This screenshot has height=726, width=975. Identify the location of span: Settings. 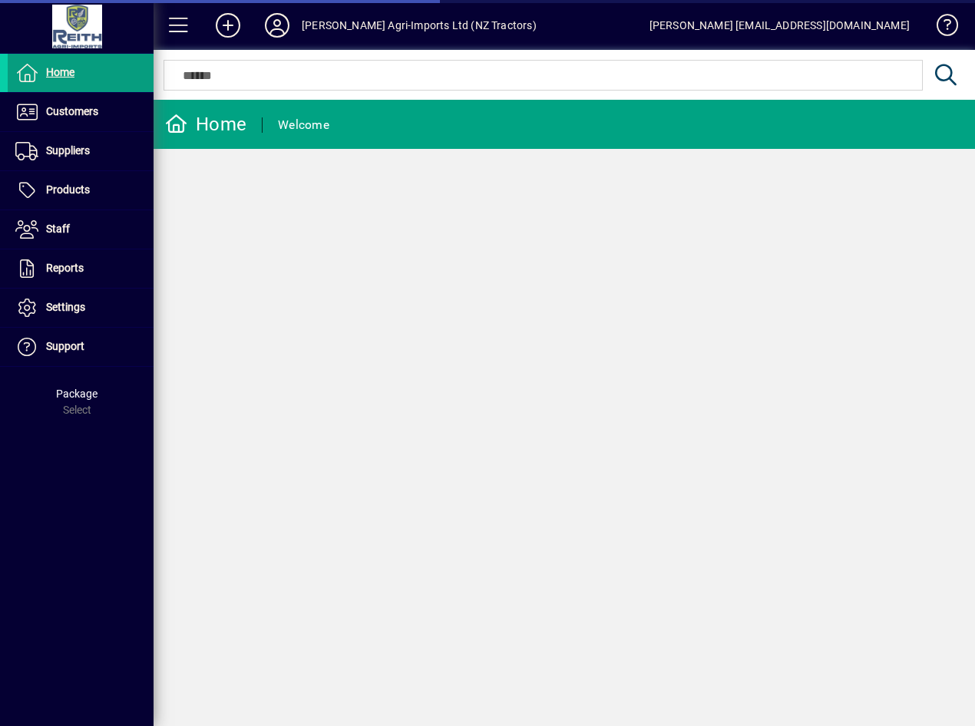
(65, 307).